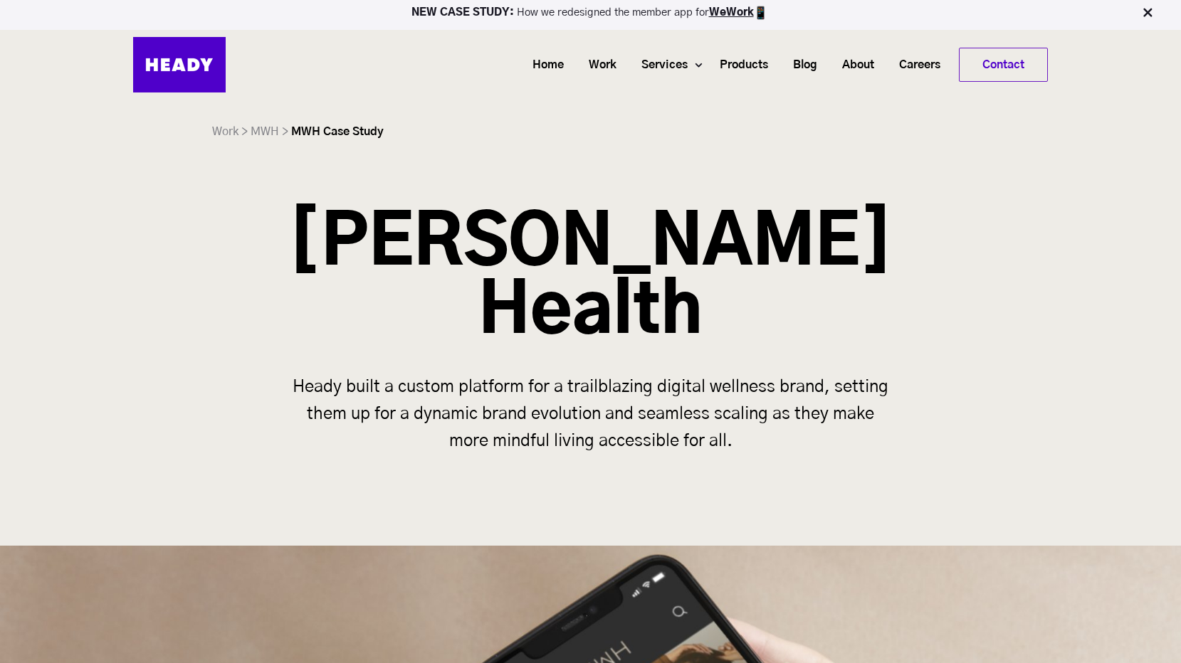  What do you see at coordinates (659, 65) in the screenshot?
I see `a: Services` at bounding box center [659, 65].